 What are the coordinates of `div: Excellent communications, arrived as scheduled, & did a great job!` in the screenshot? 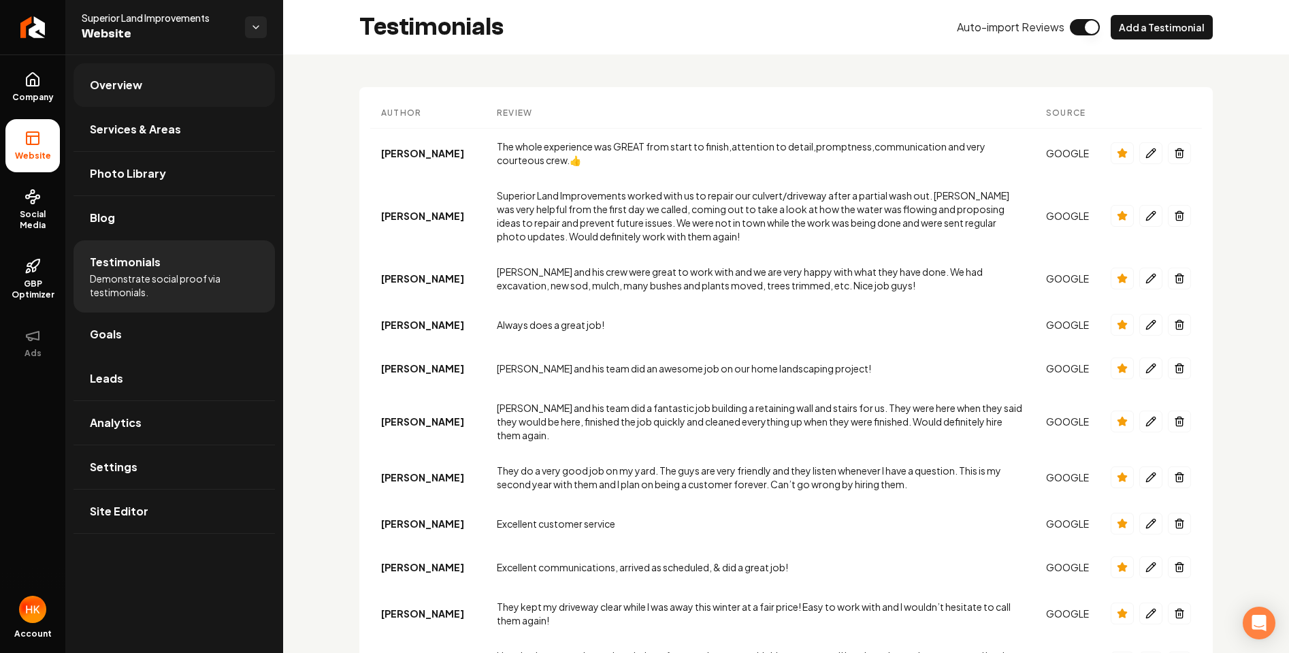 It's located at (760, 567).